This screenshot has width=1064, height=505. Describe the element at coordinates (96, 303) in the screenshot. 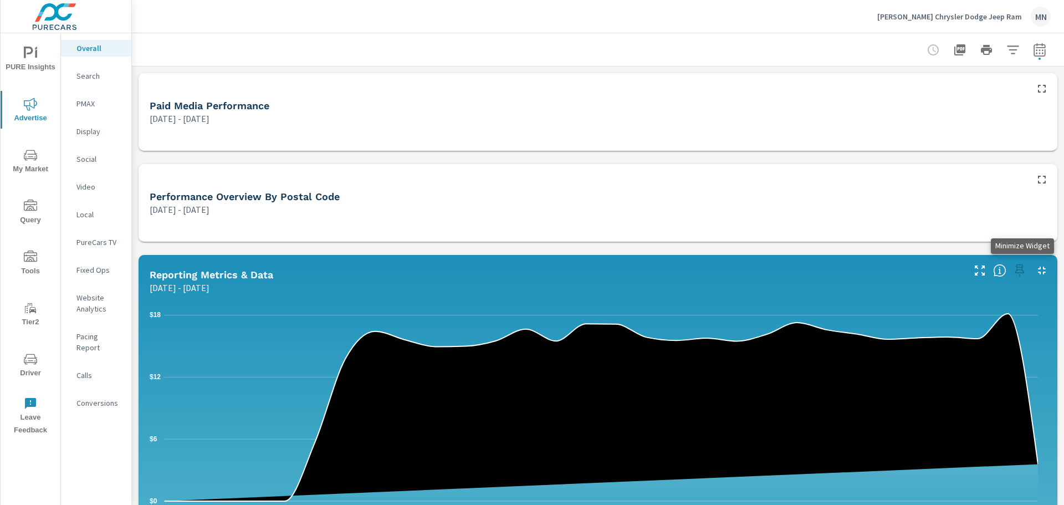

I see `div: Website Analytics` at that location.